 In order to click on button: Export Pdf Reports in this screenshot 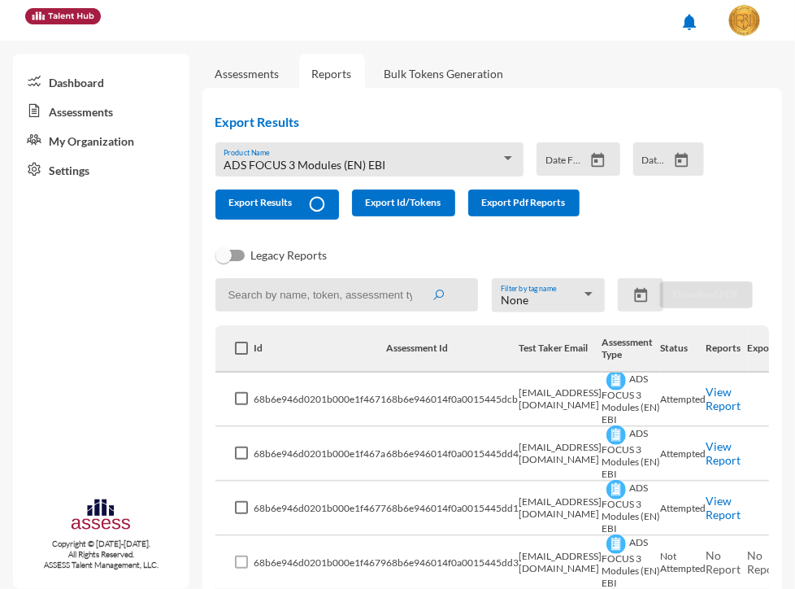, I will do `click(524, 202)`.